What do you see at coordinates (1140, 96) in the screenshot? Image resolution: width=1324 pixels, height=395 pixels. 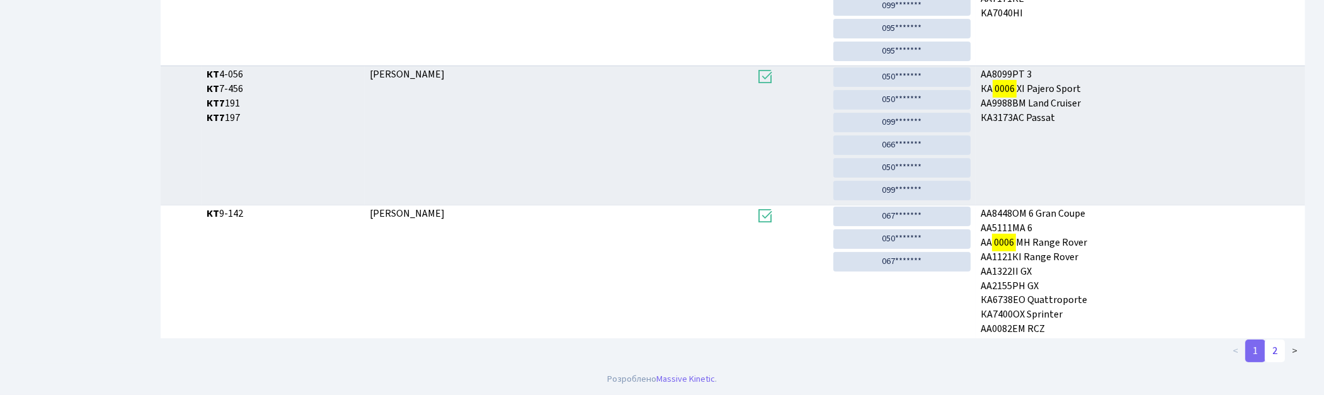 I see `span: АА8099РТ 3 КА ХІ Pajero Sport АА9988BM Land Cruiser КА3173АС Passat` at bounding box center [1140, 96].